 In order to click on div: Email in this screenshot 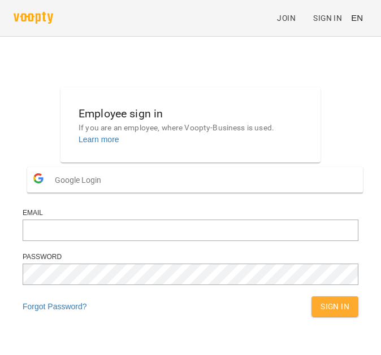, I will do `click(190, 213)`.